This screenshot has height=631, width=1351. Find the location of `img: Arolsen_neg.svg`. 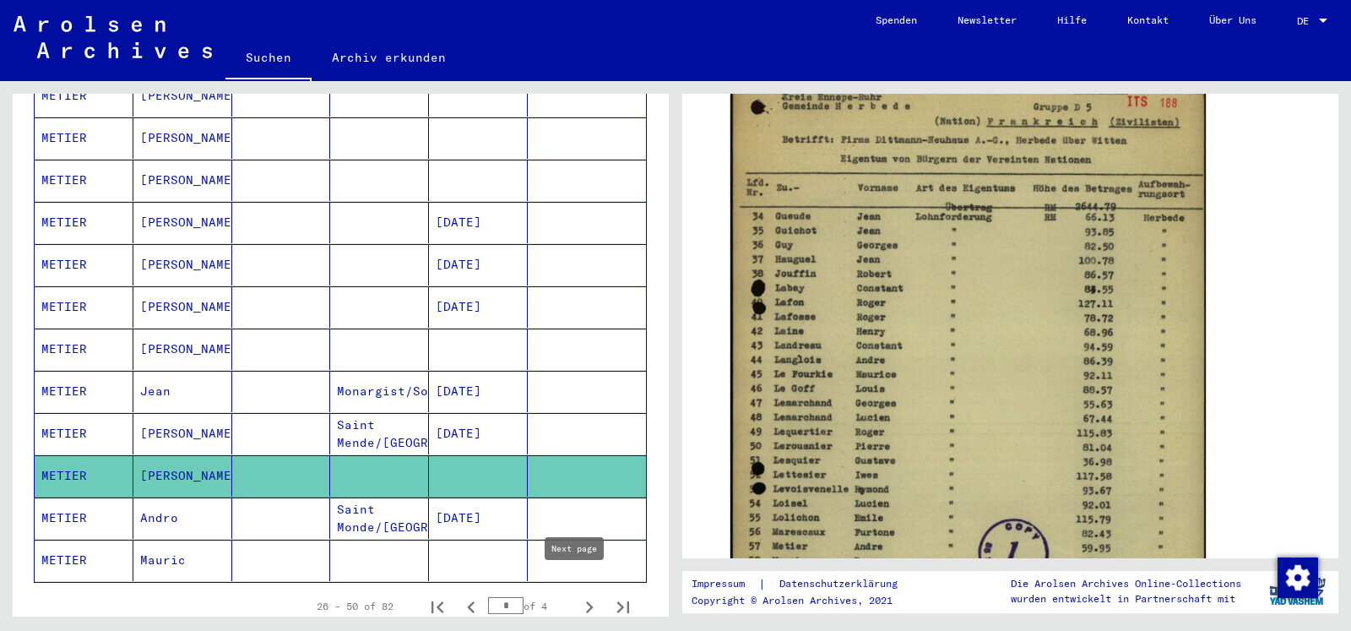

img: Arolsen_neg.svg is located at coordinates (112, 37).